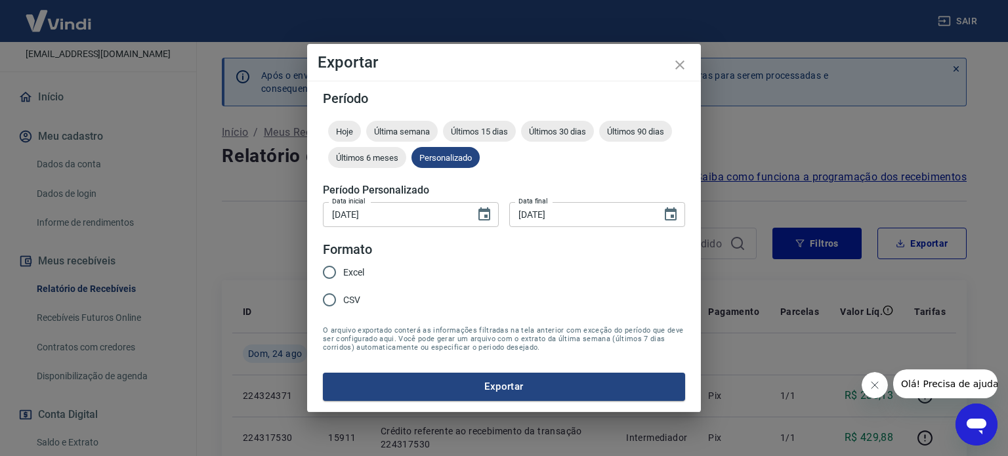  I want to click on span: Últimos 15 dias, so click(479, 131).